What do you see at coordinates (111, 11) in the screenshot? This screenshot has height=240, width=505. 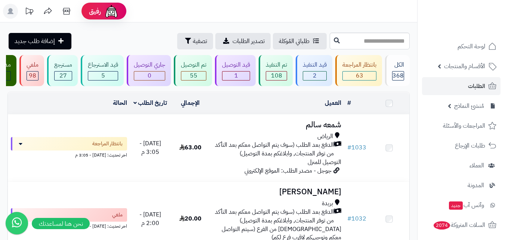 I see `img: ai-face.png` at bounding box center [111, 11].